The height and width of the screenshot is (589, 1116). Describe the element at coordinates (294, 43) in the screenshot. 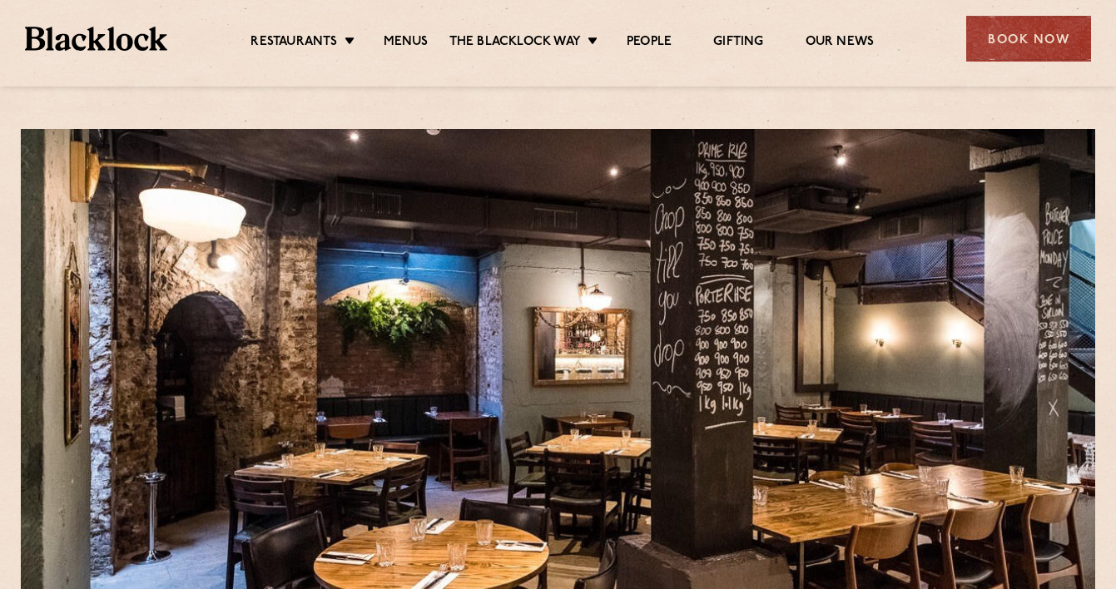

I see `a: Restaurants` at that location.